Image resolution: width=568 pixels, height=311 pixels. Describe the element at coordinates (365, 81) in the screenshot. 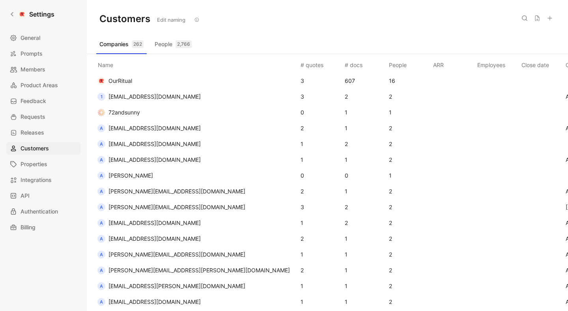

I see `td: 607` at that location.